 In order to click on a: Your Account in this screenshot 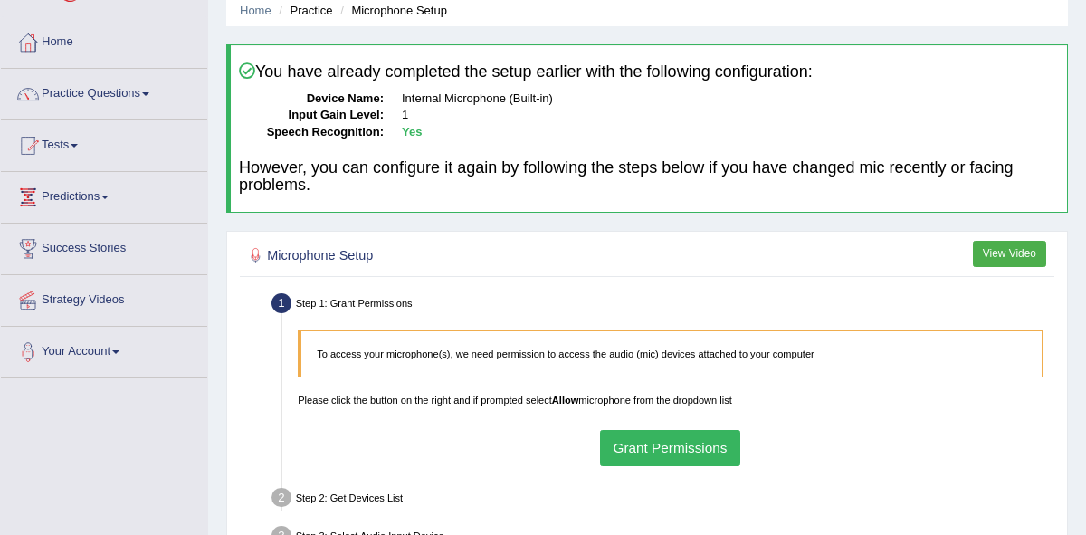, I will do `click(104, 349)`.